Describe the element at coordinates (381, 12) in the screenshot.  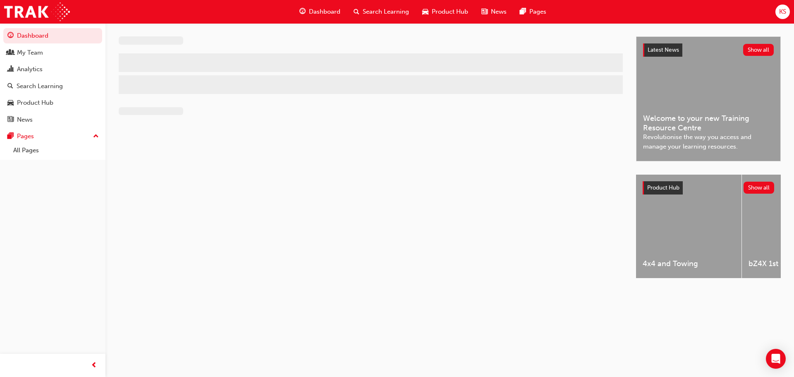
I see `a: search-iconSearch Learning` at that location.